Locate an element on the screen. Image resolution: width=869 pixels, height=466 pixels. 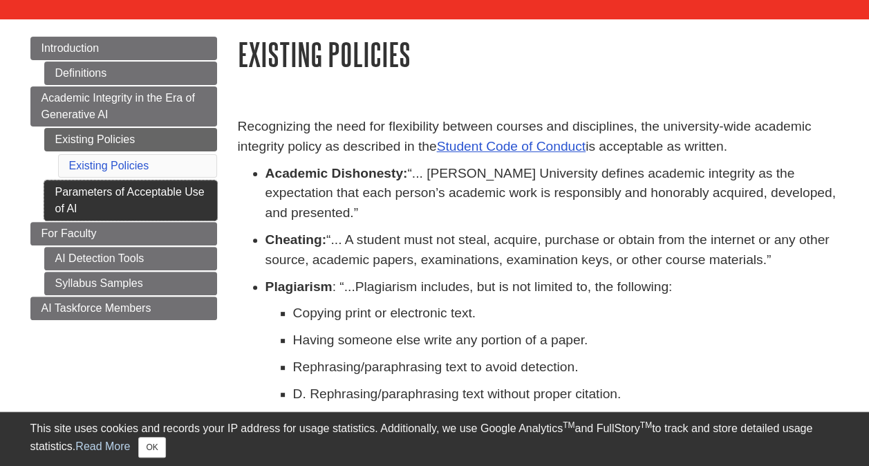
p: Rephrasing/paraphrasing text to avoid detection. is located at coordinates (566, 367).